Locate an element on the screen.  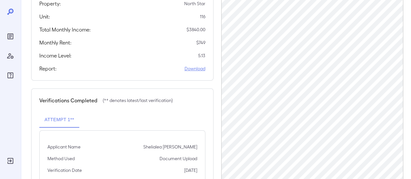
h5: Verifications Completed is located at coordinates (68, 100).